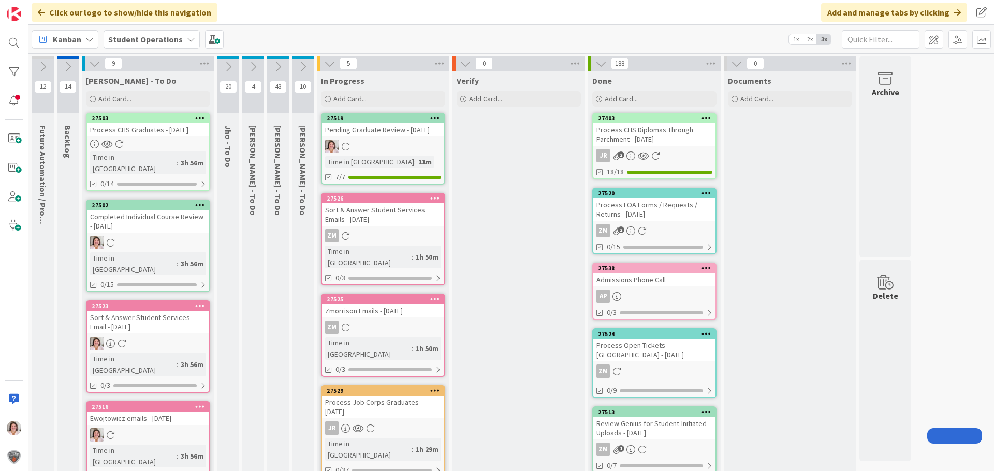 The height and width of the screenshot is (471, 994). I want to click on div: Add and manage tabs by clicking, so click(894, 12).